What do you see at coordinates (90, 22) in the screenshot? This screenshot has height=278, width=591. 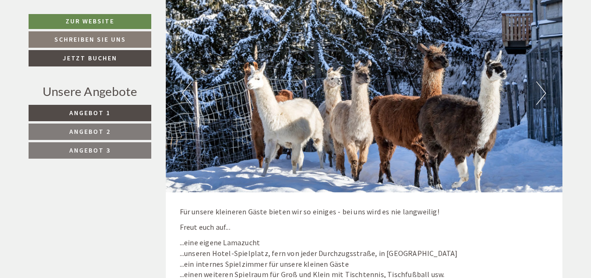 I see `a: Zur Website` at bounding box center [90, 22].